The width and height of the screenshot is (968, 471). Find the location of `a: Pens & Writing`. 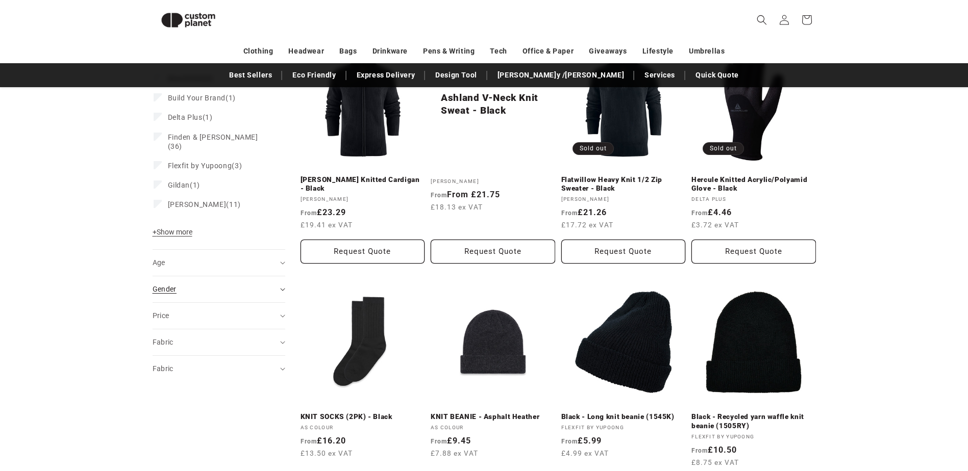

a: Pens & Writing is located at coordinates (448, 51).